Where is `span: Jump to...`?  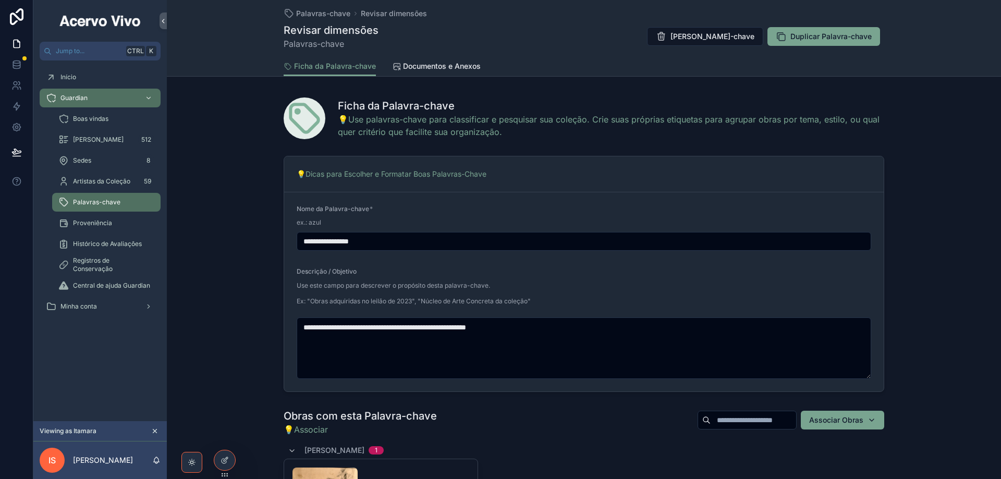 span: Jump to... is located at coordinates (89, 51).